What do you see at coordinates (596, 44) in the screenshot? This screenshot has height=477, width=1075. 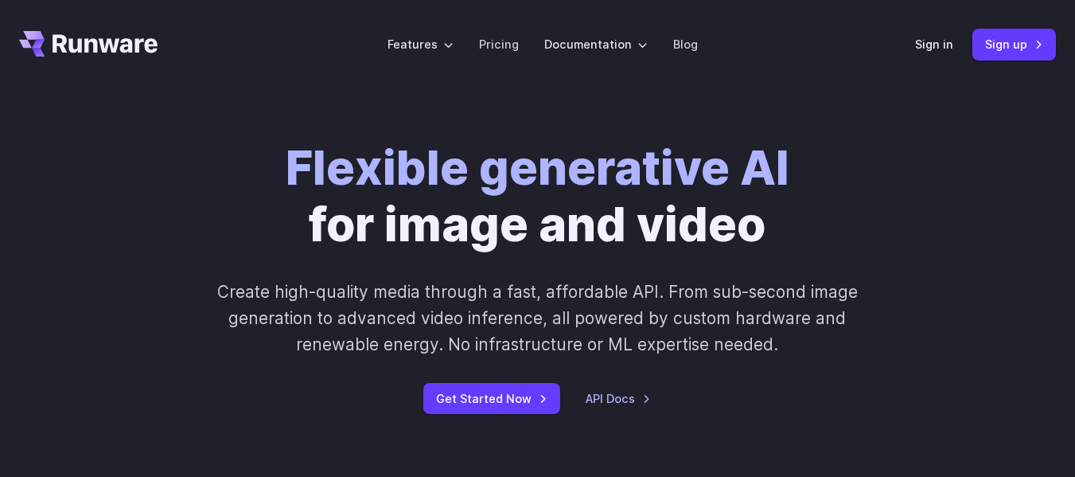 I see `label: Documentation` at bounding box center [596, 44].